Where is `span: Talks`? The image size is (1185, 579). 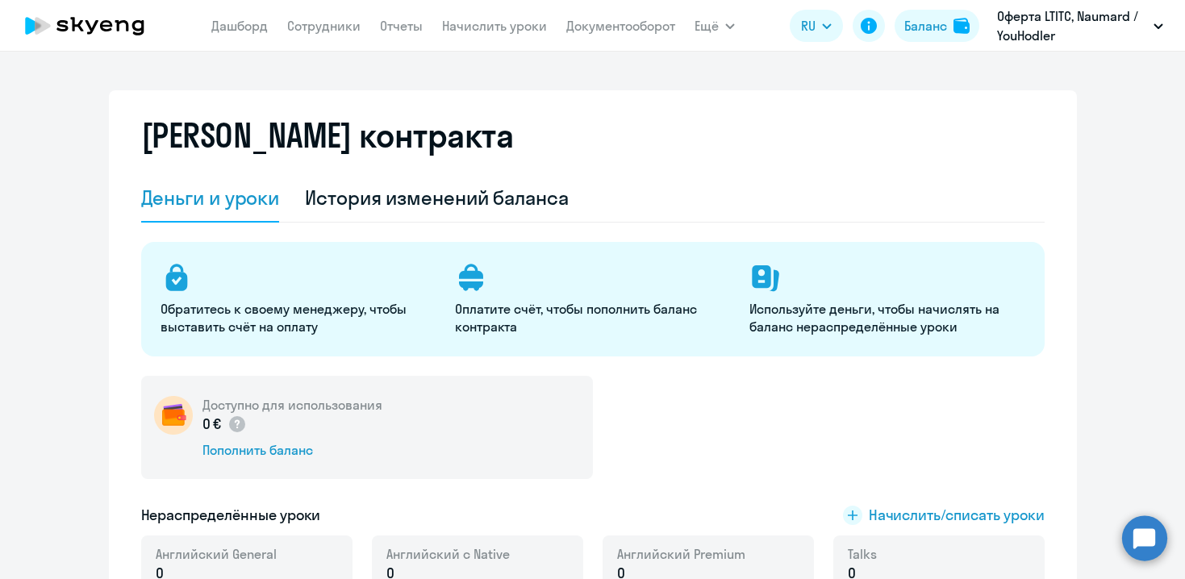
span: Talks is located at coordinates (862, 554).